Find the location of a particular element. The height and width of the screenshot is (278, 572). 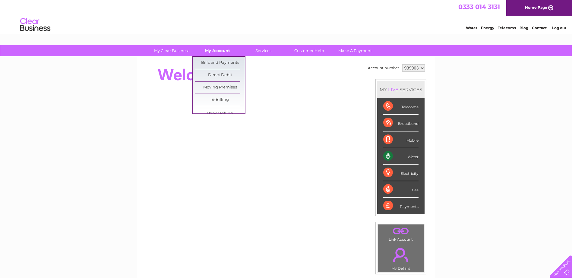

a: Bills and Payments is located at coordinates (220, 63).